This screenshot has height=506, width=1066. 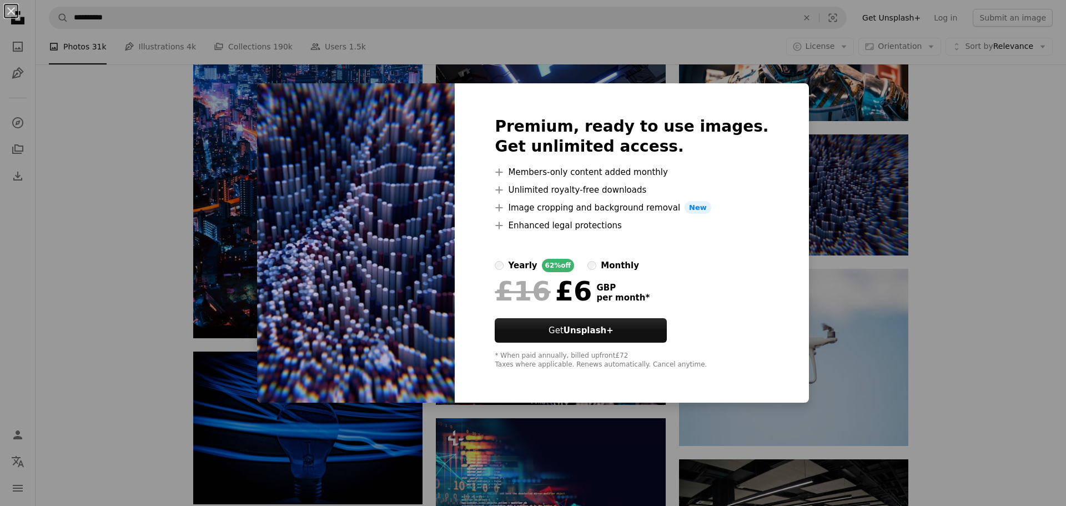 What do you see at coordinates (581, 330) in the screenshot?
I see `button: GetUnsplash+` at bounding box center [581, 330].